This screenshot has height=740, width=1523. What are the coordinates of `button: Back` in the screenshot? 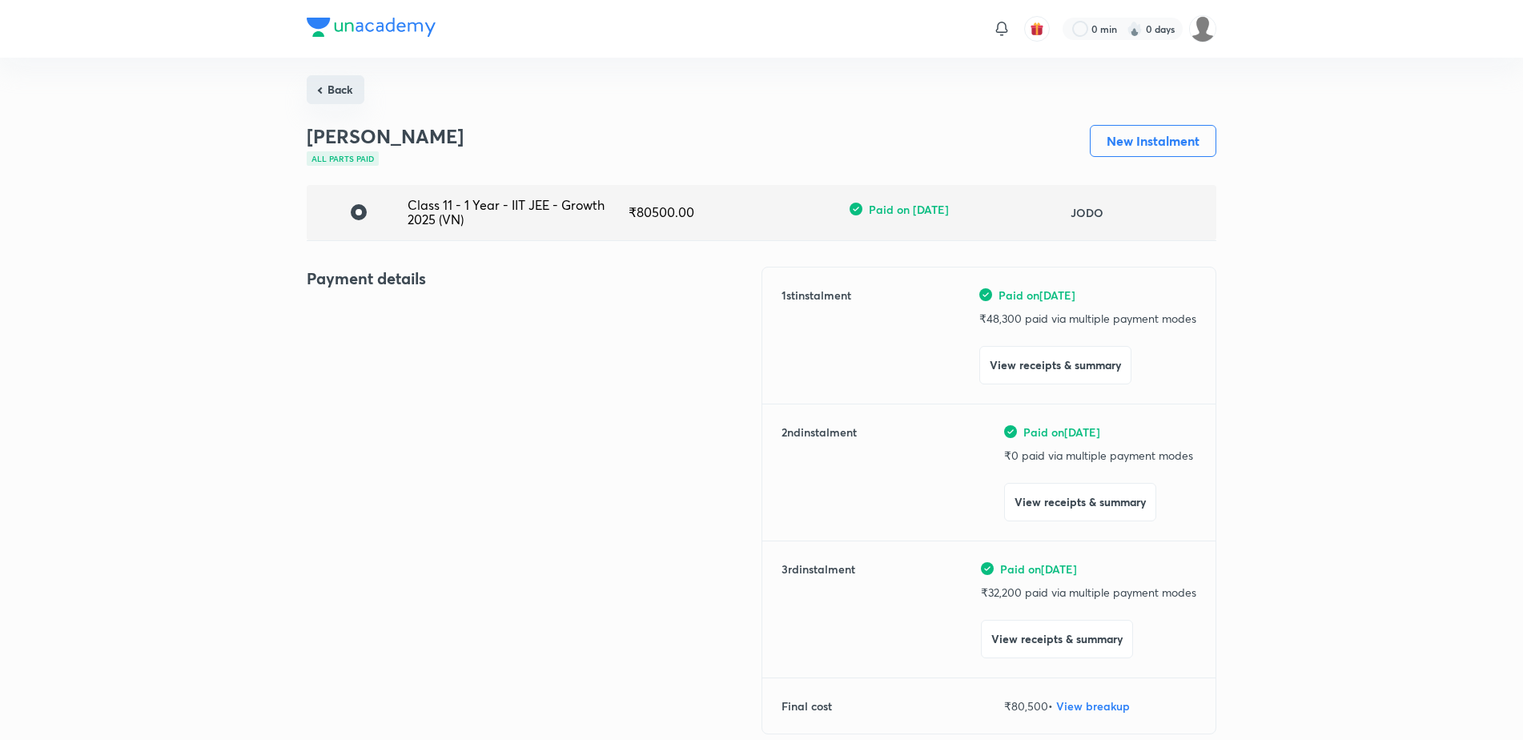 It's located at (335, 90).